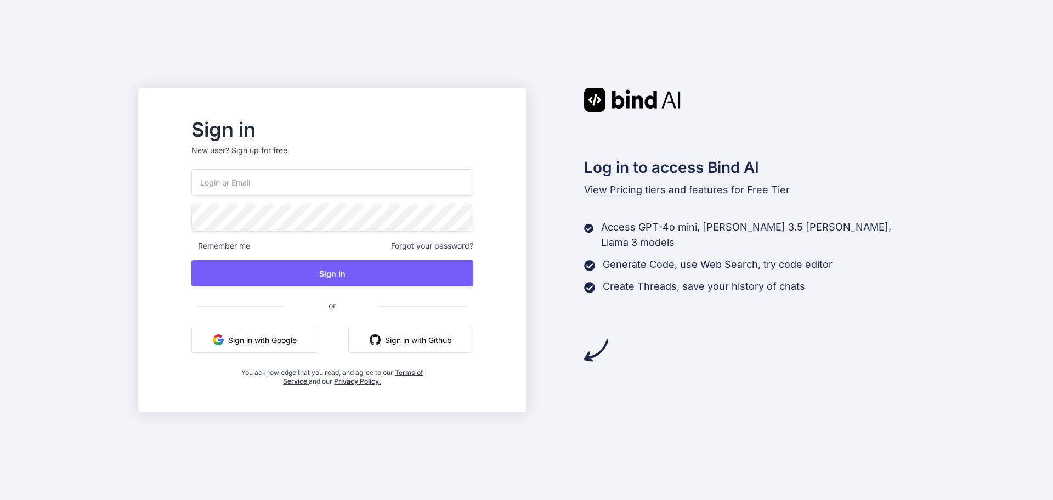 This screenshot has height=500, width=1053. What do you see at coordinates (332, 182) in the screenshot?
I see `input: Login or Email` at bounding box center [332, 182].